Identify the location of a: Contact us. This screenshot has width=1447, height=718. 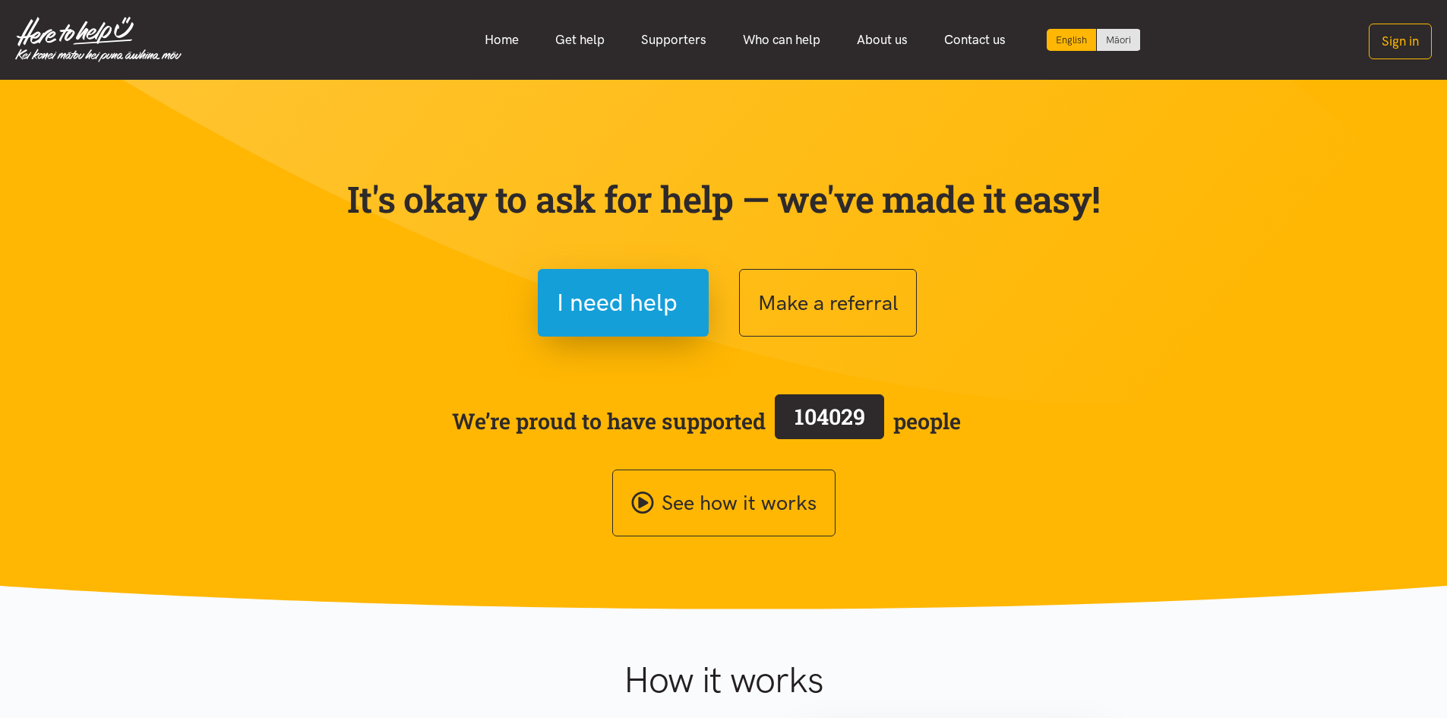
(974, 39).